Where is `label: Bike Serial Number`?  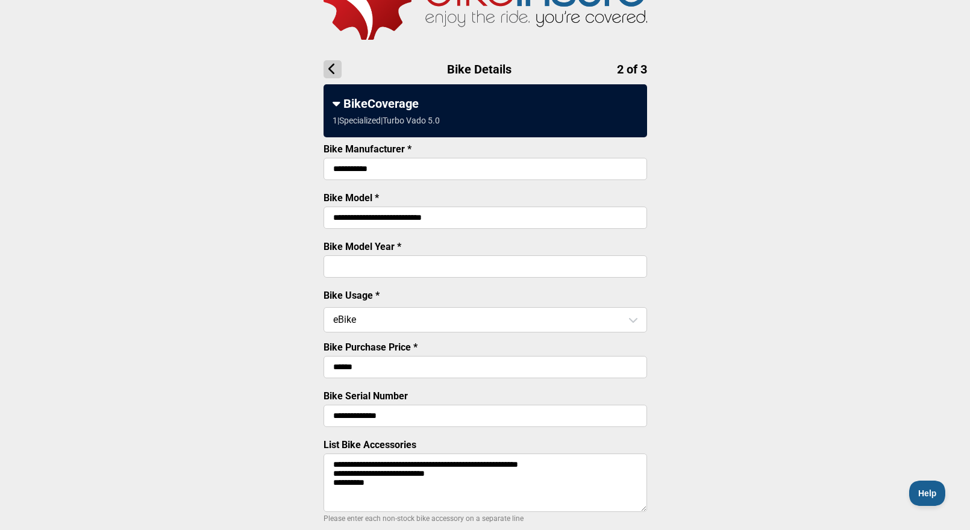 label: Bike Serial Number is located at coordinates (366, 396).